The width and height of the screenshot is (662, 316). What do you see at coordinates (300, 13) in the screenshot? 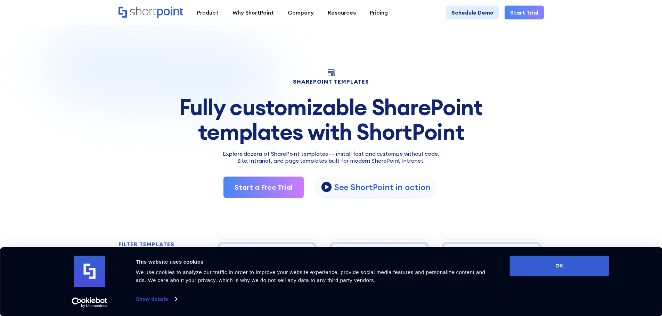
I see `div: Company` at bounding box center [300, 13].